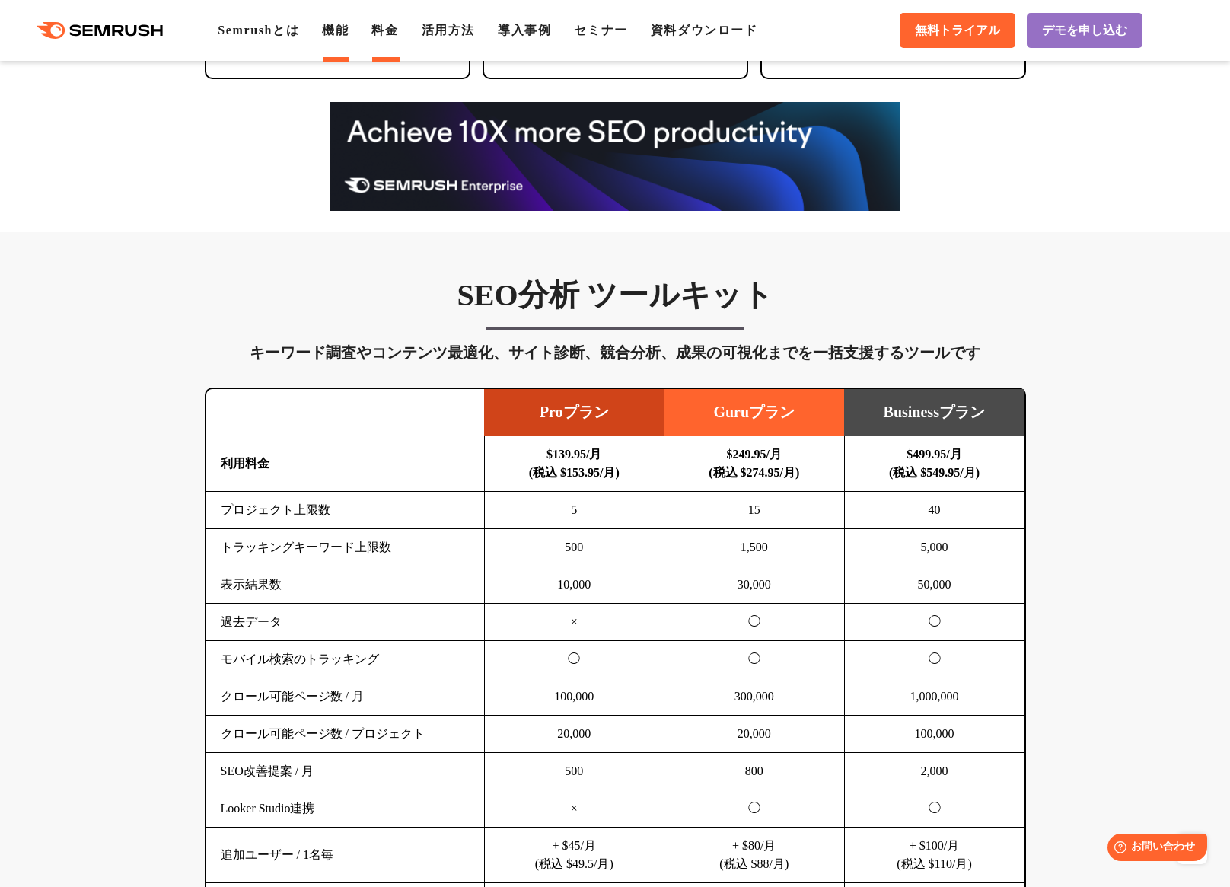 This screenshot has width=1230, height=887. Describe the element at coordinates (754, 696) in the screenshot. I see `td: 300,000` at that location.